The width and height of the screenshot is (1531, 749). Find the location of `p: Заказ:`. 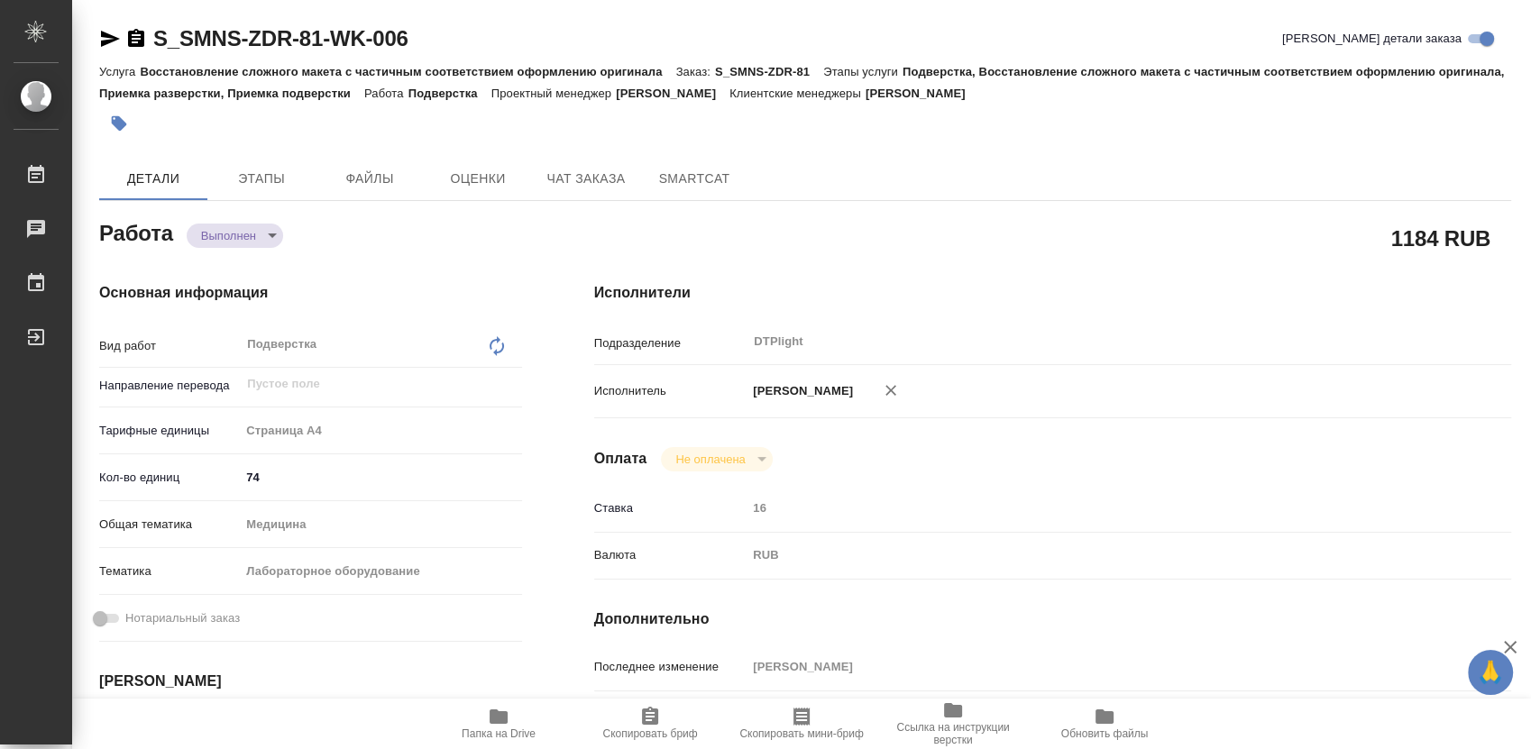

p: Заказ: is located at coordinates (695, 71).